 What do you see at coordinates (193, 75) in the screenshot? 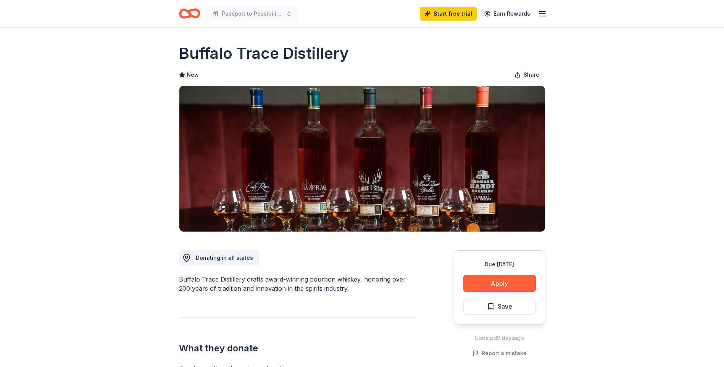
I see `span: New` at bounding box center [193, 75].